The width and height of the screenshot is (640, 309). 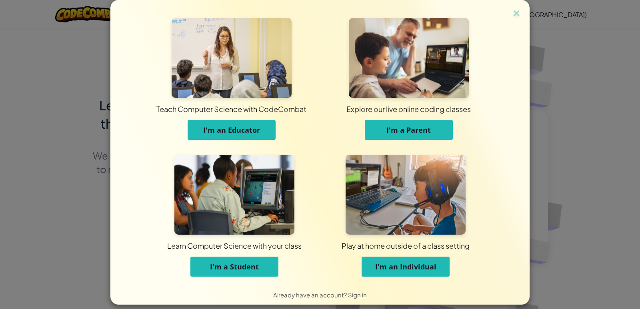 I want to click on img: For Parents, so click(x=409, y=58).